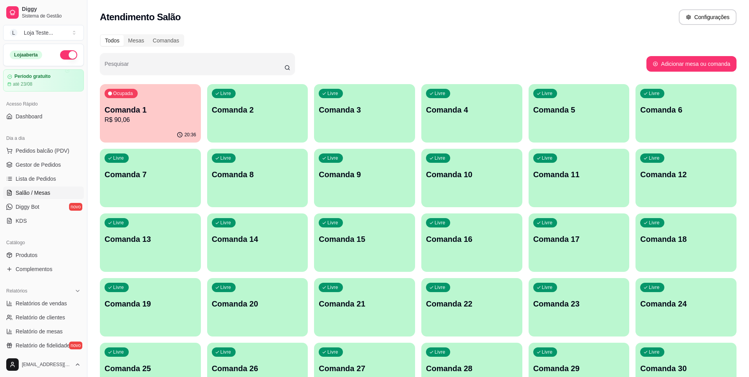  I want to click on p: Comanda 16, so click(471, 239).